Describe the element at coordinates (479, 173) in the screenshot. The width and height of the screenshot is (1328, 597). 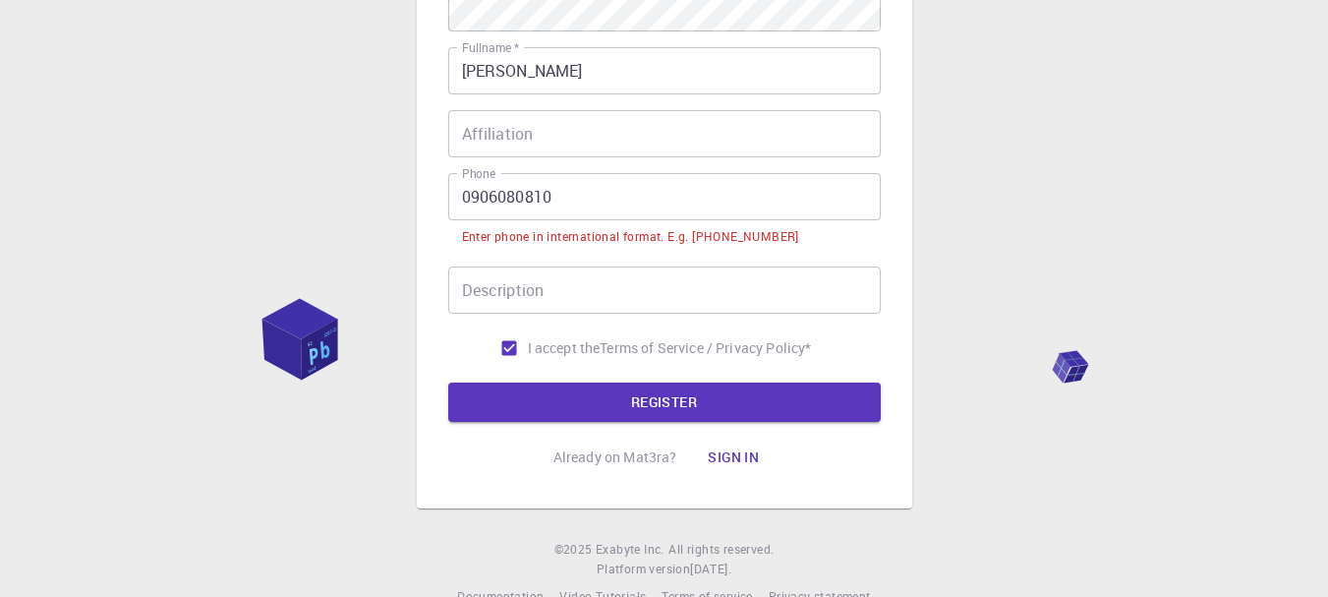
I see `label: Phone` at that location.